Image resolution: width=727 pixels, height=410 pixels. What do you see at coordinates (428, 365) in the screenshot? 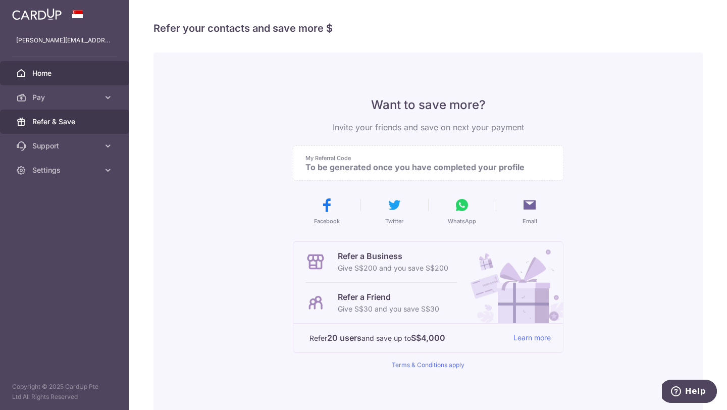
I see `a: Terms & Conditions apply` at bounding box center [428, 365].